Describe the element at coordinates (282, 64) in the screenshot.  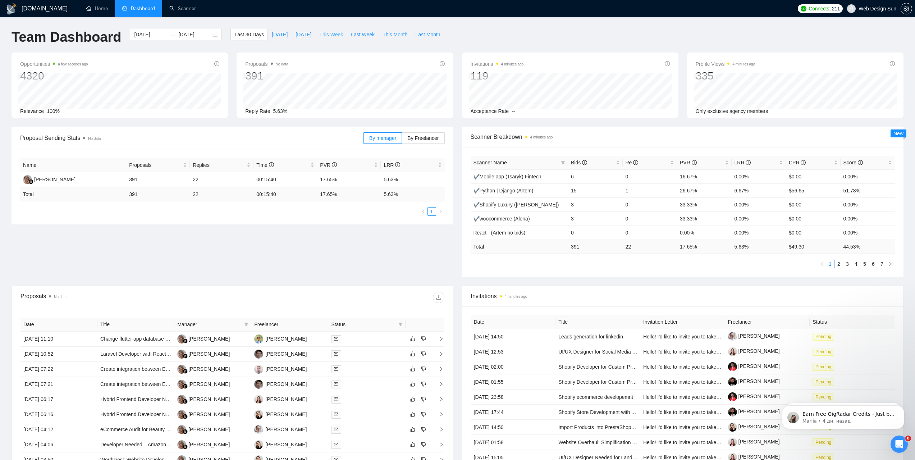
I see `span: No data` at that location.